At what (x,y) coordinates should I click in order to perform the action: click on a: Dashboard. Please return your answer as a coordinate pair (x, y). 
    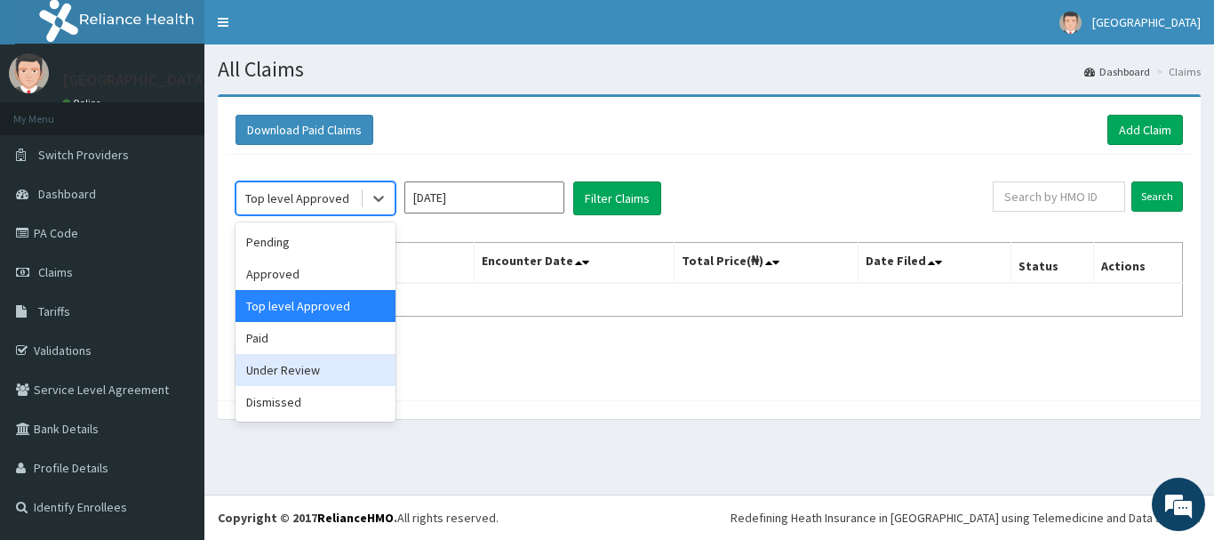
    Looking at the image, I should click on (1117, 71).